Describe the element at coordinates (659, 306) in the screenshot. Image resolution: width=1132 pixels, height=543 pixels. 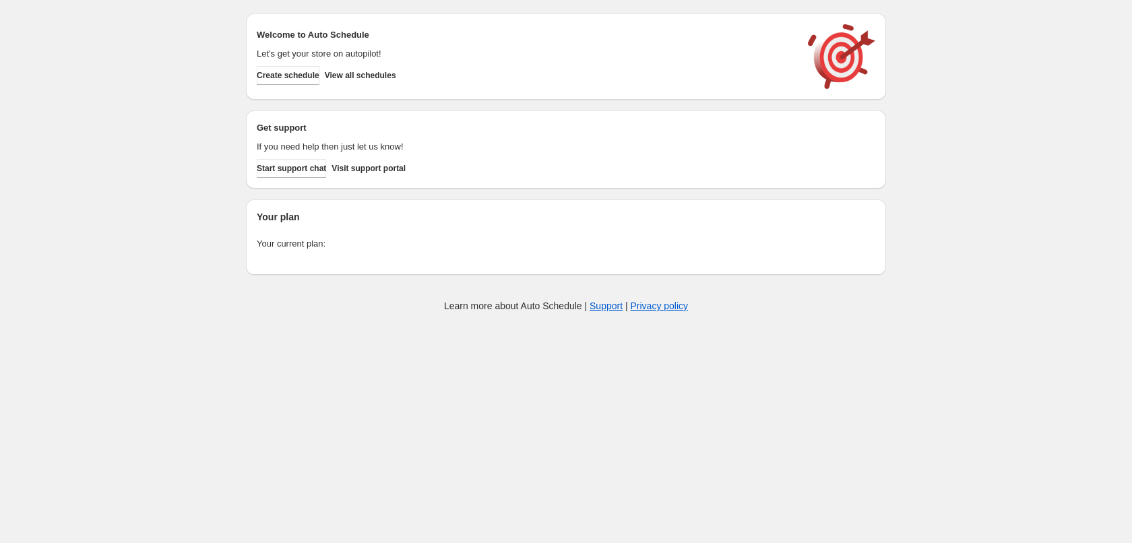
I see `a: Privacy policy` at that location.